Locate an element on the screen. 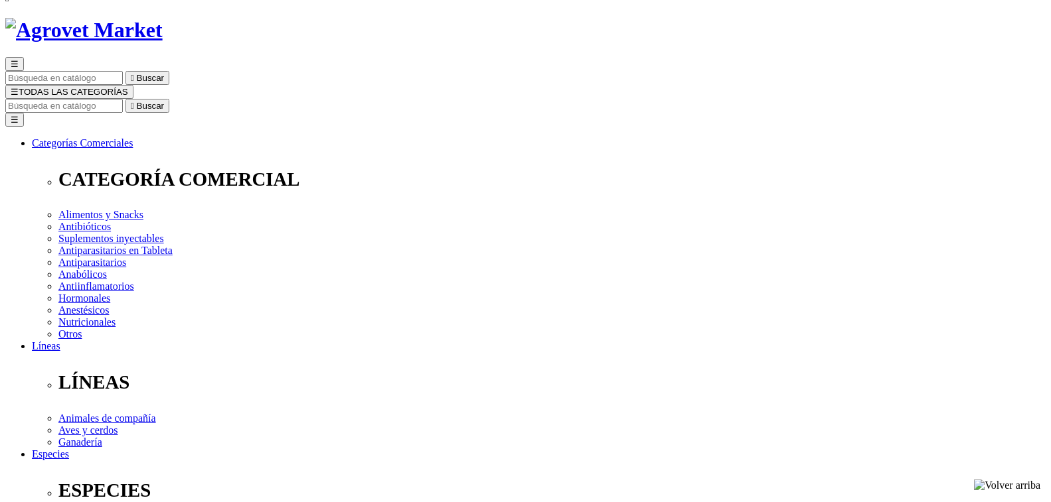 This screenshot has height=502, width=1051. span: Antiparasitarios is located at coordinates (92, 262).